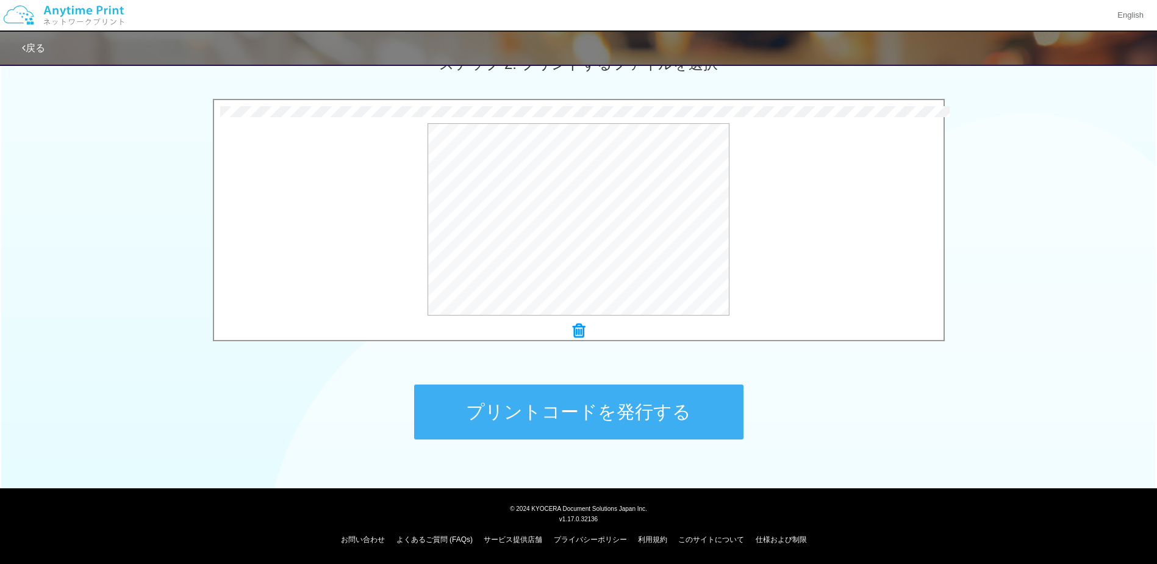  Describe the element at coordinates (711, 539) in the screenshot. I see `a: このサイトについて` at that location.